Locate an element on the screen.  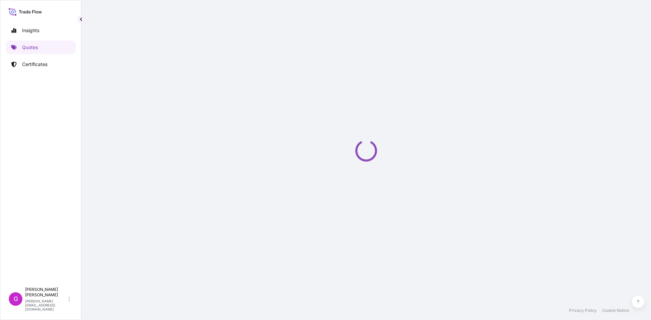
span: G is located at coordinates (16, 299).